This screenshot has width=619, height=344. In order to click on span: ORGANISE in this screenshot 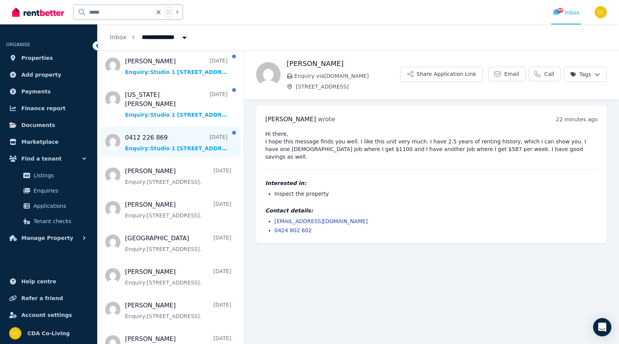, I will do `click(18, 45)`.